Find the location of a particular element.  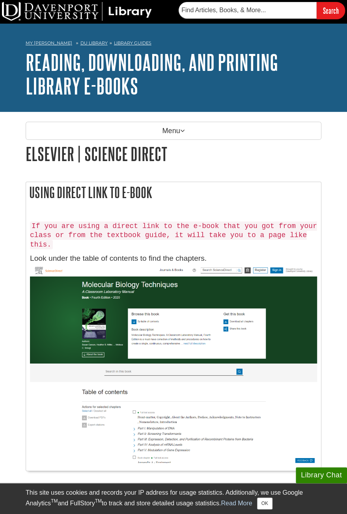

code: If you are using a direct link to the e-book that you got from your class or from the textbook gu... is located at coordinates (173, 236).